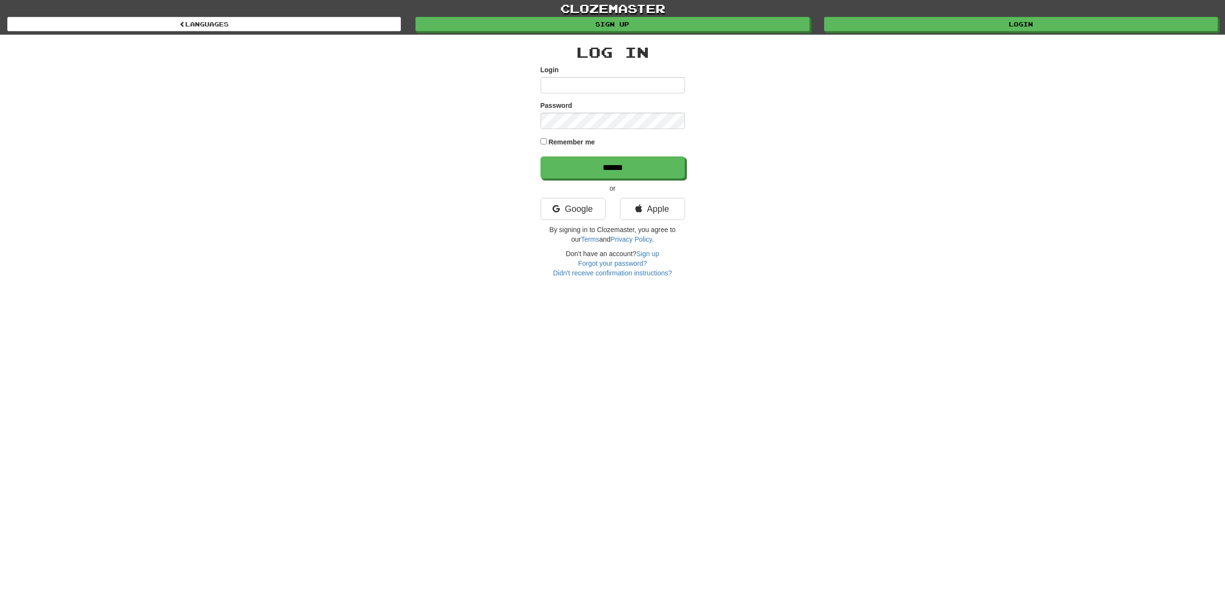 The height and width of the screenshot is (597, 1225). Describe the element at coordinates (652, 209) in the screenshot. I see `a: Apple` at that location.